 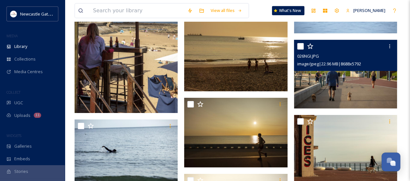 I want to click on div: View all files, so click(x=226, y=10).